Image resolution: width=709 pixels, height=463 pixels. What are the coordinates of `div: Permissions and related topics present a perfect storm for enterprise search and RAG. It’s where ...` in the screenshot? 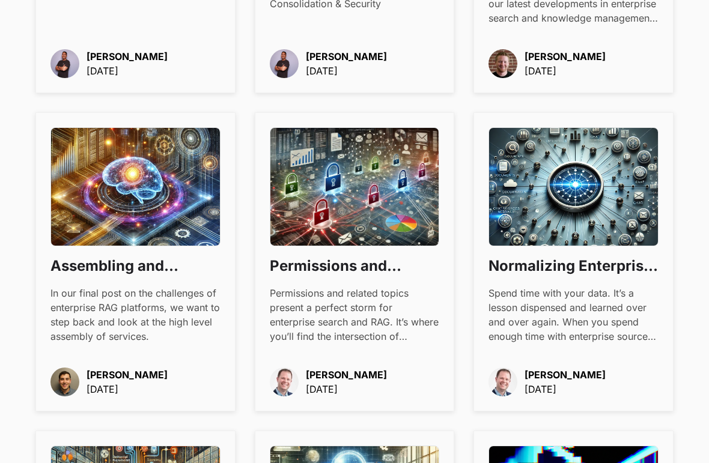 It's located at (355, 315).